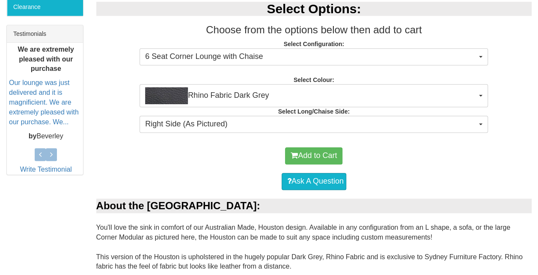  I want to click on h3: Choose from the options below then add to cart, so click(314, 30).